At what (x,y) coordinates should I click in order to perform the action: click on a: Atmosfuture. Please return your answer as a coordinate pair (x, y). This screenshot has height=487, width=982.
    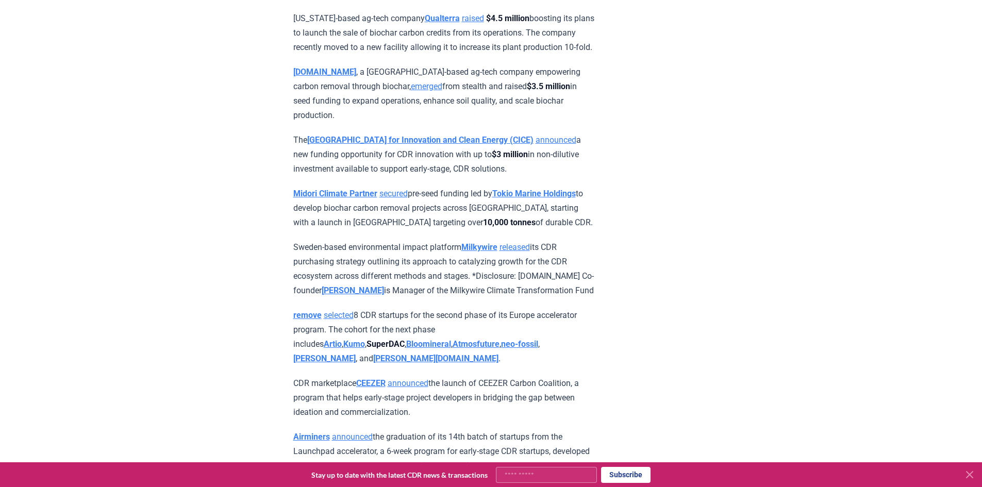
    Looking at the image, I should click on (476, 344).